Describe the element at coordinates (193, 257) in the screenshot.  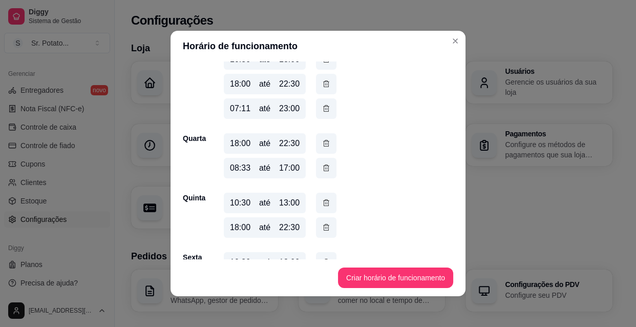
I see `div: Sexta` at that location.